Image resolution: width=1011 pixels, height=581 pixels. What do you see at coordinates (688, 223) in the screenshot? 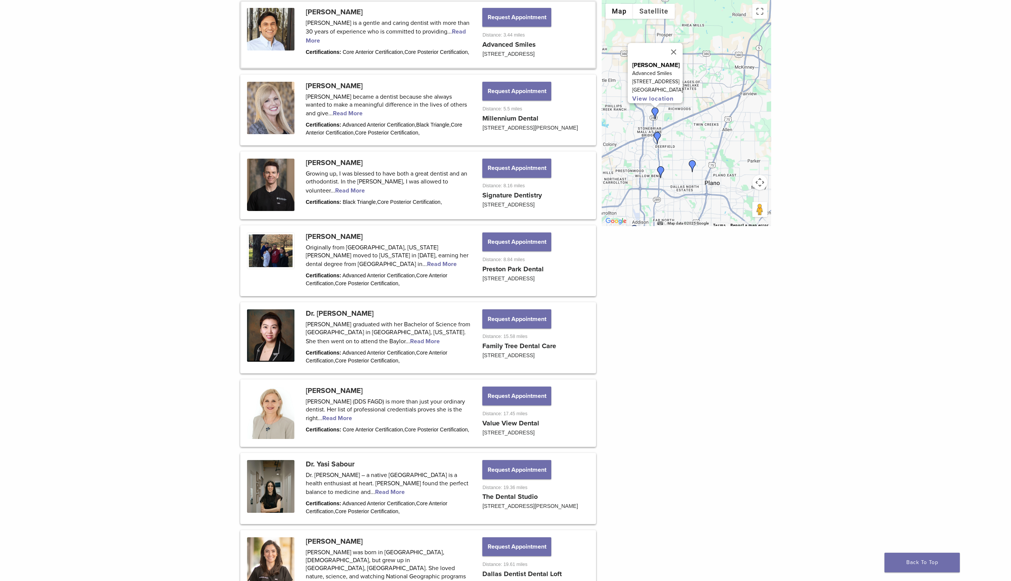
I see `span: Map data ©2025 Google` at bounding box center [688, 223].